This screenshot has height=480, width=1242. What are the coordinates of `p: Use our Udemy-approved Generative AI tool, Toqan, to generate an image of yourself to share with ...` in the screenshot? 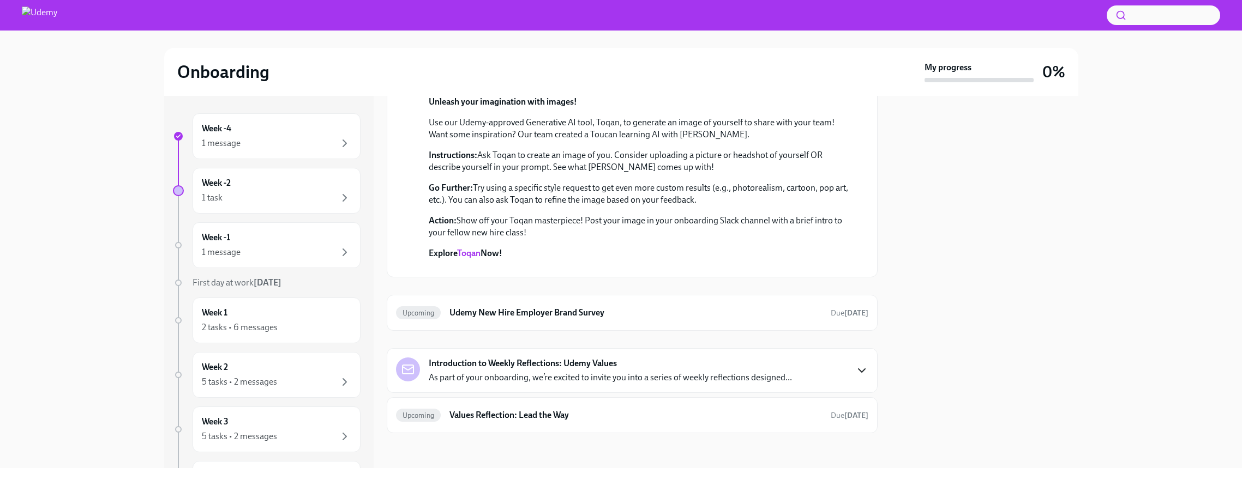 It's located at (640, 129).